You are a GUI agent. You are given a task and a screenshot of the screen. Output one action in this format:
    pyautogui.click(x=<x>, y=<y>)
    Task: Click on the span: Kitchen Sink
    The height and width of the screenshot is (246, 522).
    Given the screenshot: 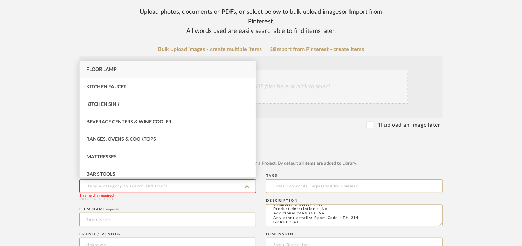 What is the action you would take?
    pyautogui.click(x=103, y=105)
    